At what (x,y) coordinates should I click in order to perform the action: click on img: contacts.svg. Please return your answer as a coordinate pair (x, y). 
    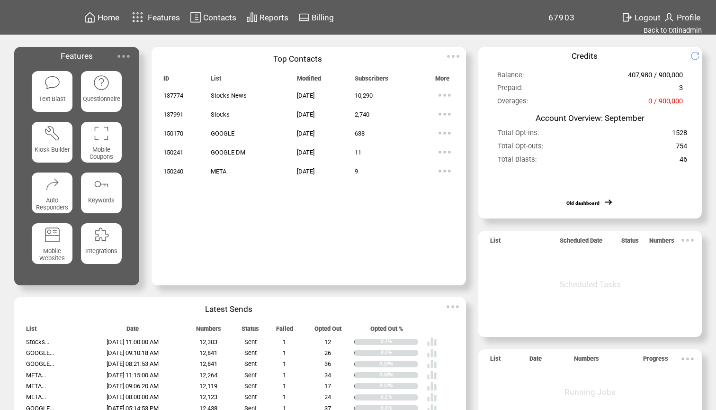
    Looking at the image, I should click on (196, 17).